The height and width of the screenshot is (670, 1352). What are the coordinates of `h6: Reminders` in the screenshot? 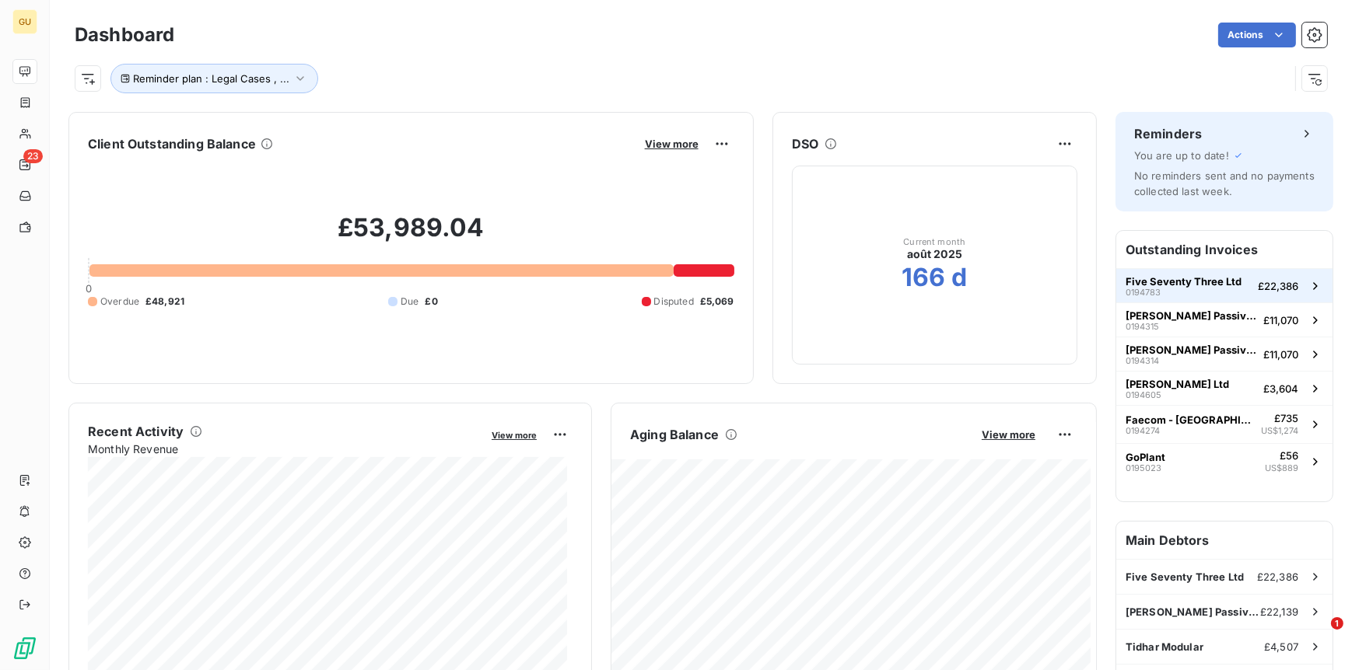 It's located at (1167, 134).